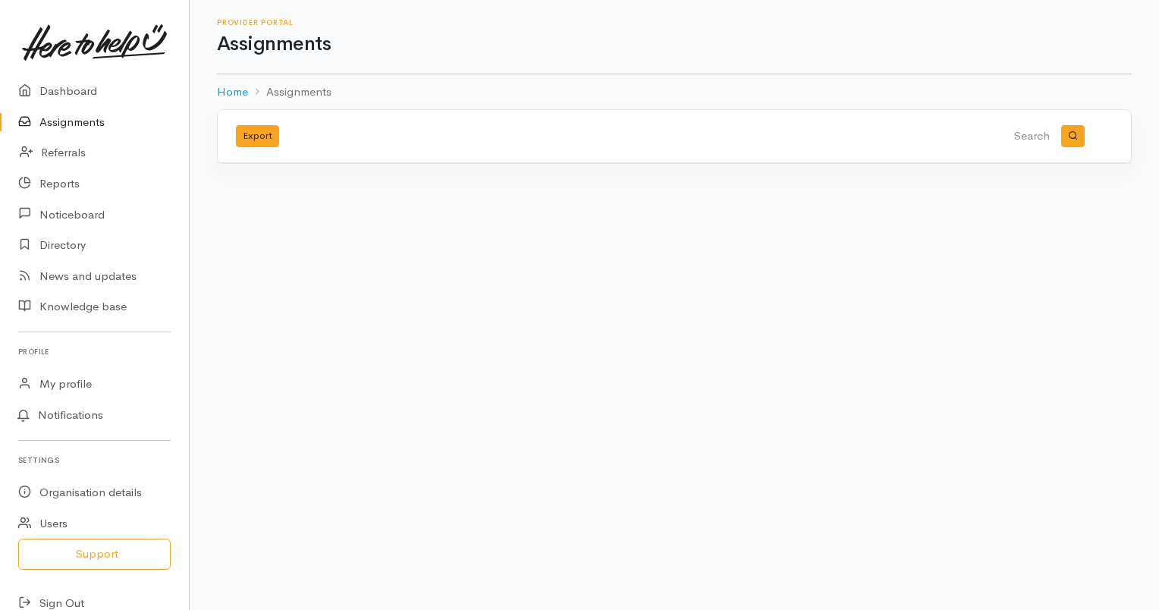  Describe the element at coordinates (674, 44) in the screenshot. I see `h1: Assignments` at that location.